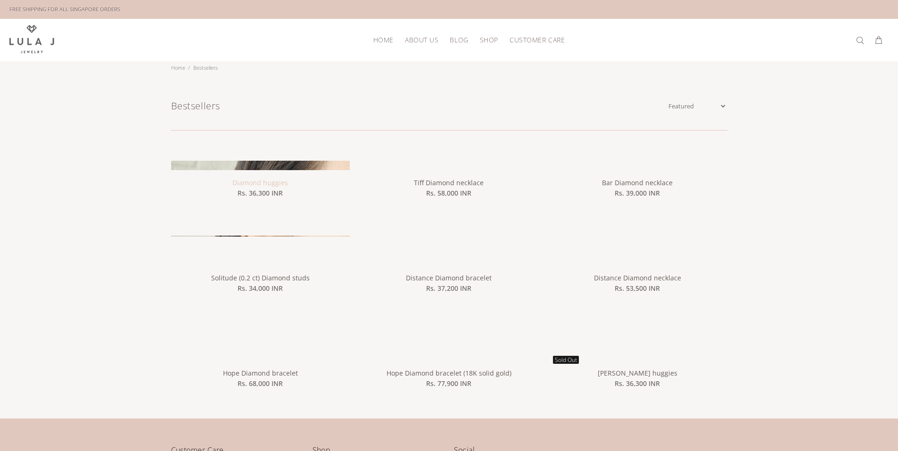 The height and width of the screenshot is (451, 898). Describe the element at coordinates (260, 288) in the screenshot. I see `span: Rs. 34,000 INR` at that location.